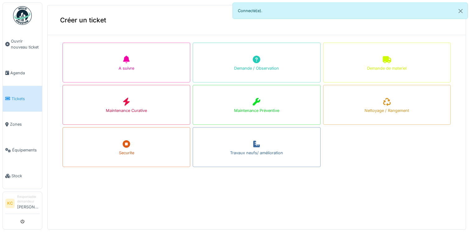  Describe the element at coordinates (22, 150) in the screenshot. I see `a: Équipements` at that location.